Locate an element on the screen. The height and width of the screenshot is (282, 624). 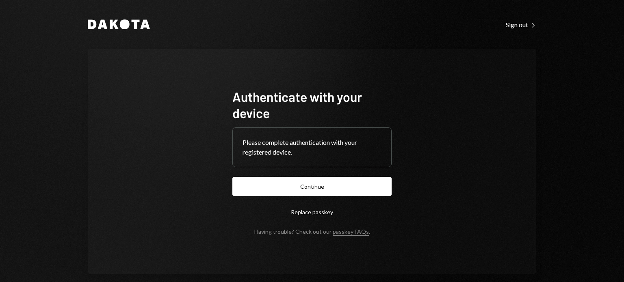
div: Having trouble? Check out our . is located at coordinates (312, 232).